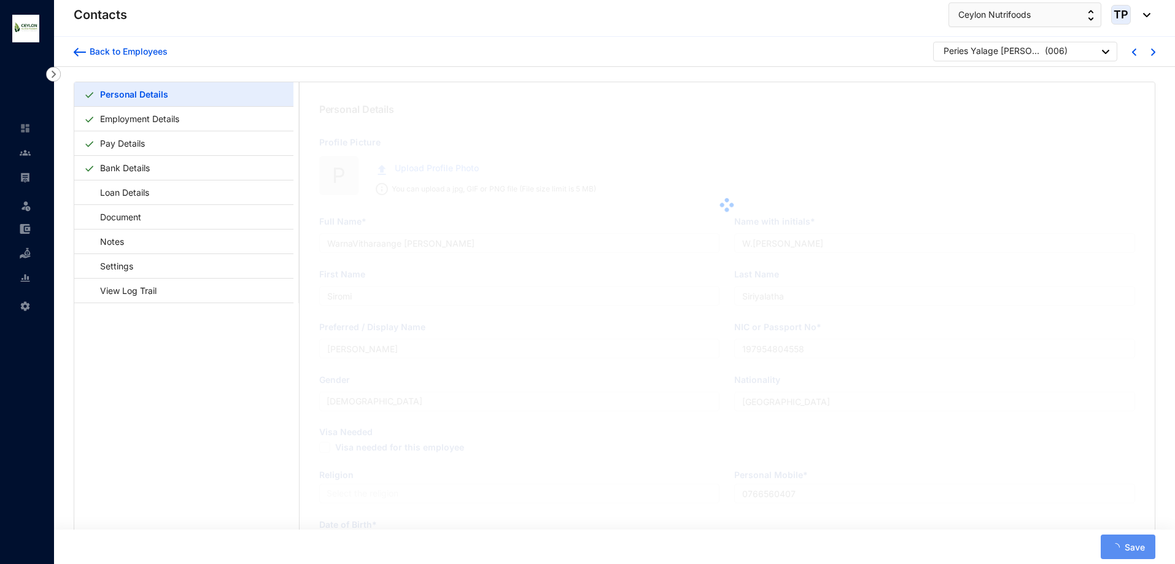 The image size is (1175, 564). I want to click on a: View Log Trail, so click(122, 290).